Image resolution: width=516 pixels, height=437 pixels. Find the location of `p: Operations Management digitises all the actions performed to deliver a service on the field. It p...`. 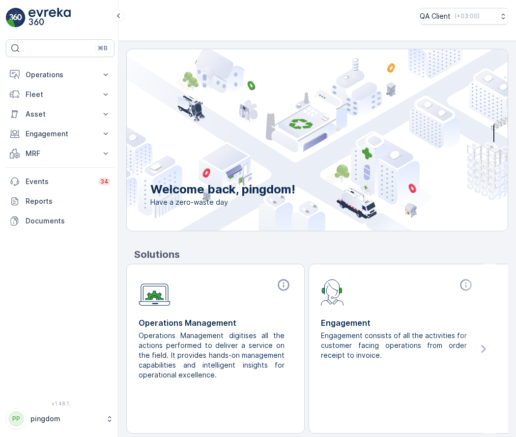

p: Operations Management digitises all the actions performed to deliver a service on the field. It p... is located at coordinates (211, 355).